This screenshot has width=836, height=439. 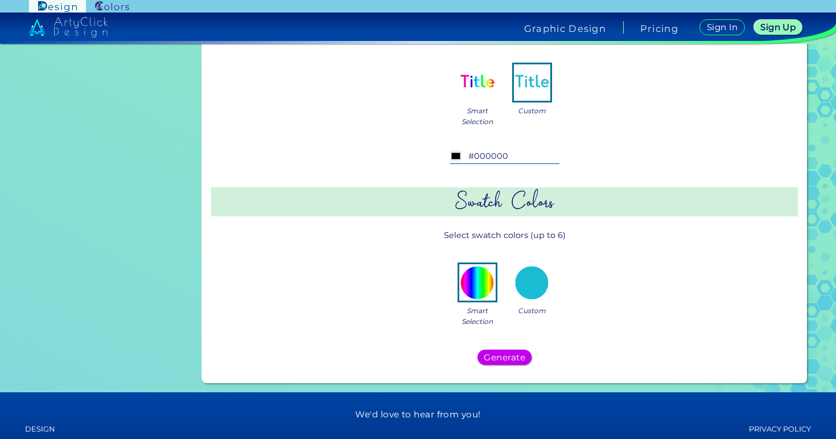 What do you see at coordinates (112, 6) in the screenshot?
I see `img: ArtyClick Colors logo` at bounding box center [112, 6].